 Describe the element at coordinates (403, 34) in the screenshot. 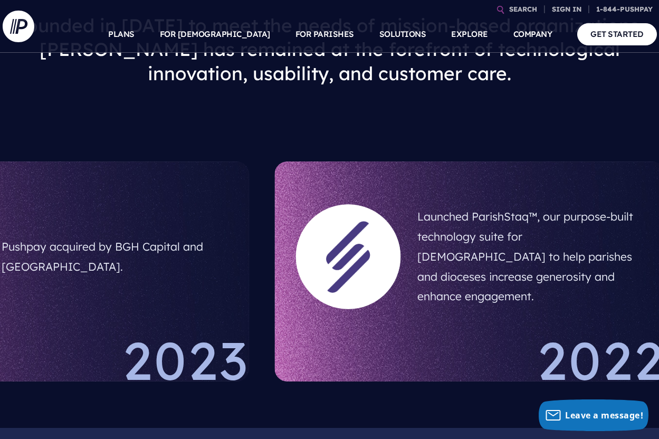

I see `a: SOLUTIONS` at that location.